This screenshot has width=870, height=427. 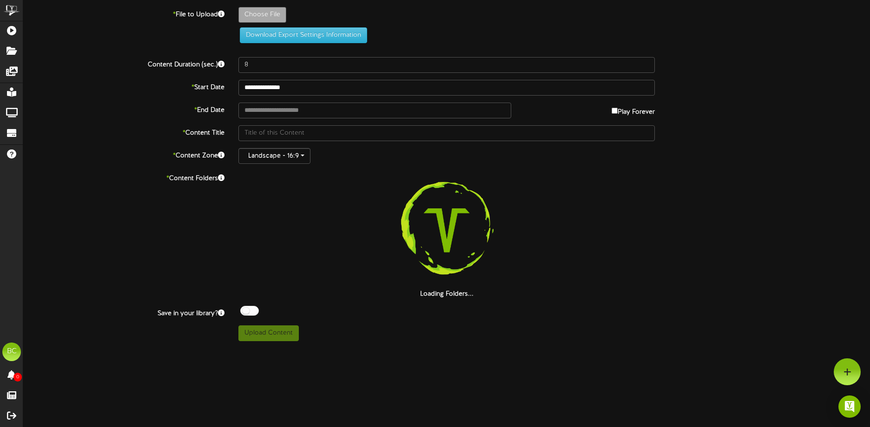 I want to click on button: Landscape - 16:9, so click(x=274, y=156).